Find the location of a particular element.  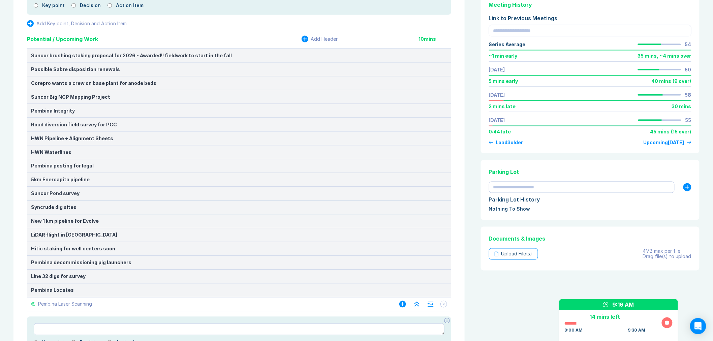

label: Action Item is located at coordinates (130, 5).